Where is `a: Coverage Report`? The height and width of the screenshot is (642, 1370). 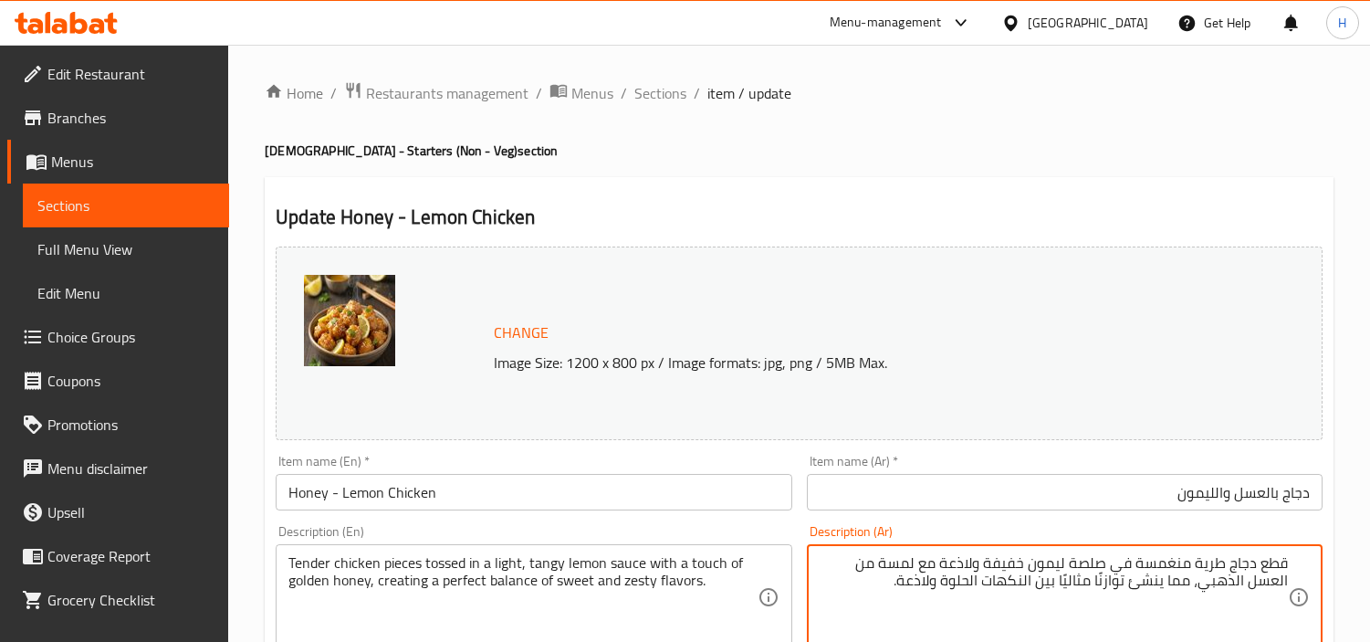
a: Coverage Report is located at coordinates (118, 556).